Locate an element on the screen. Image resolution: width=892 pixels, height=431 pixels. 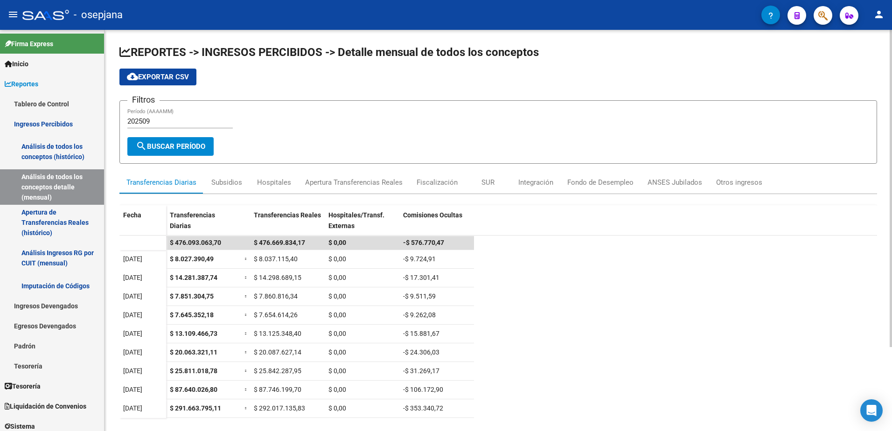
span: -$ 9.511,59 is located at coordinates (420, 296).